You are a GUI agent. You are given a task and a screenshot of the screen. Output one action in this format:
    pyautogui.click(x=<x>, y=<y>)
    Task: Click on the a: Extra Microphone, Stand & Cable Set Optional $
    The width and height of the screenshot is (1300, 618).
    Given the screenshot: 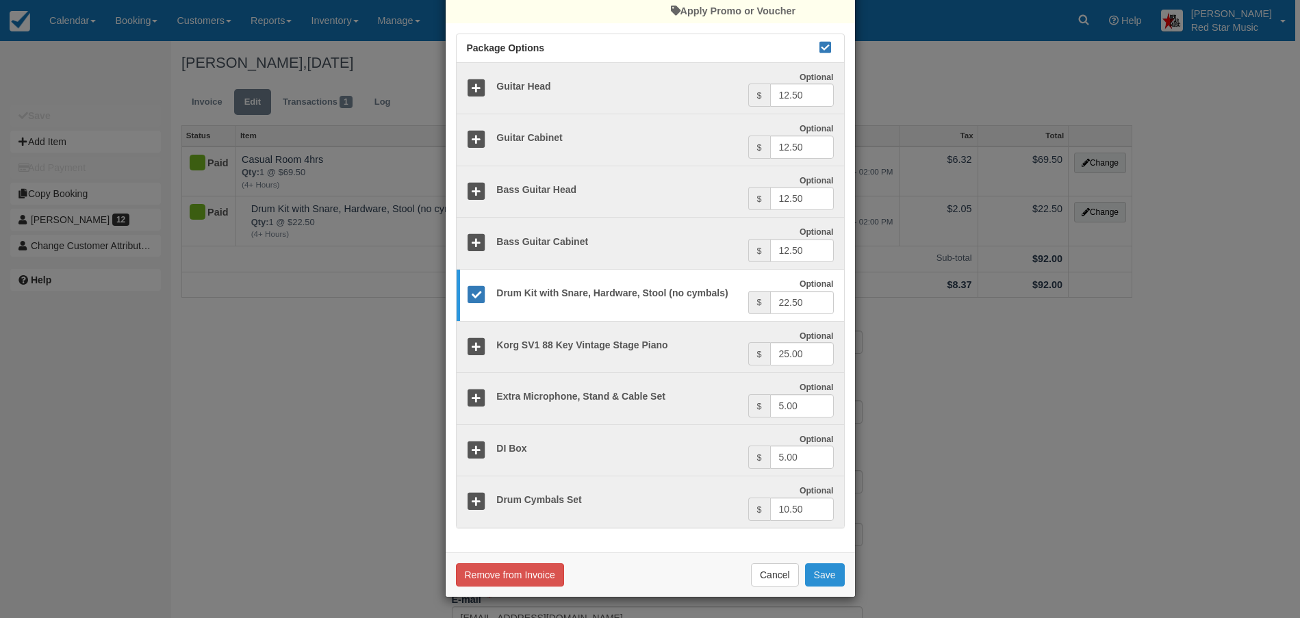 What is the action you would take?
    pyautogui.click(x=650, y=398)
    